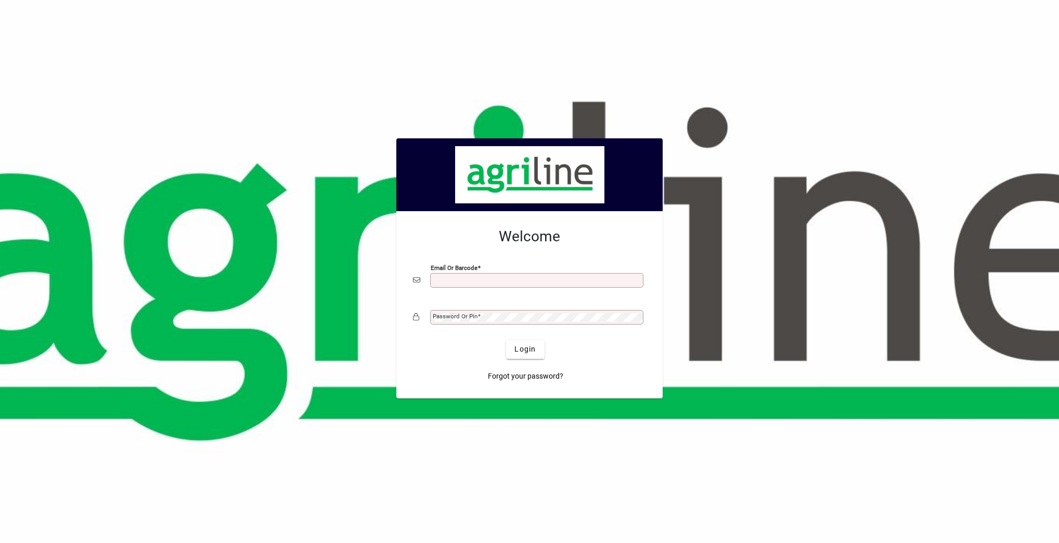 The width and height of the screenshot is (1059, 543). What do you see at coordinates (525, 349) in the screenshot?
I see `span: Login` at bounding box center [525, 349].